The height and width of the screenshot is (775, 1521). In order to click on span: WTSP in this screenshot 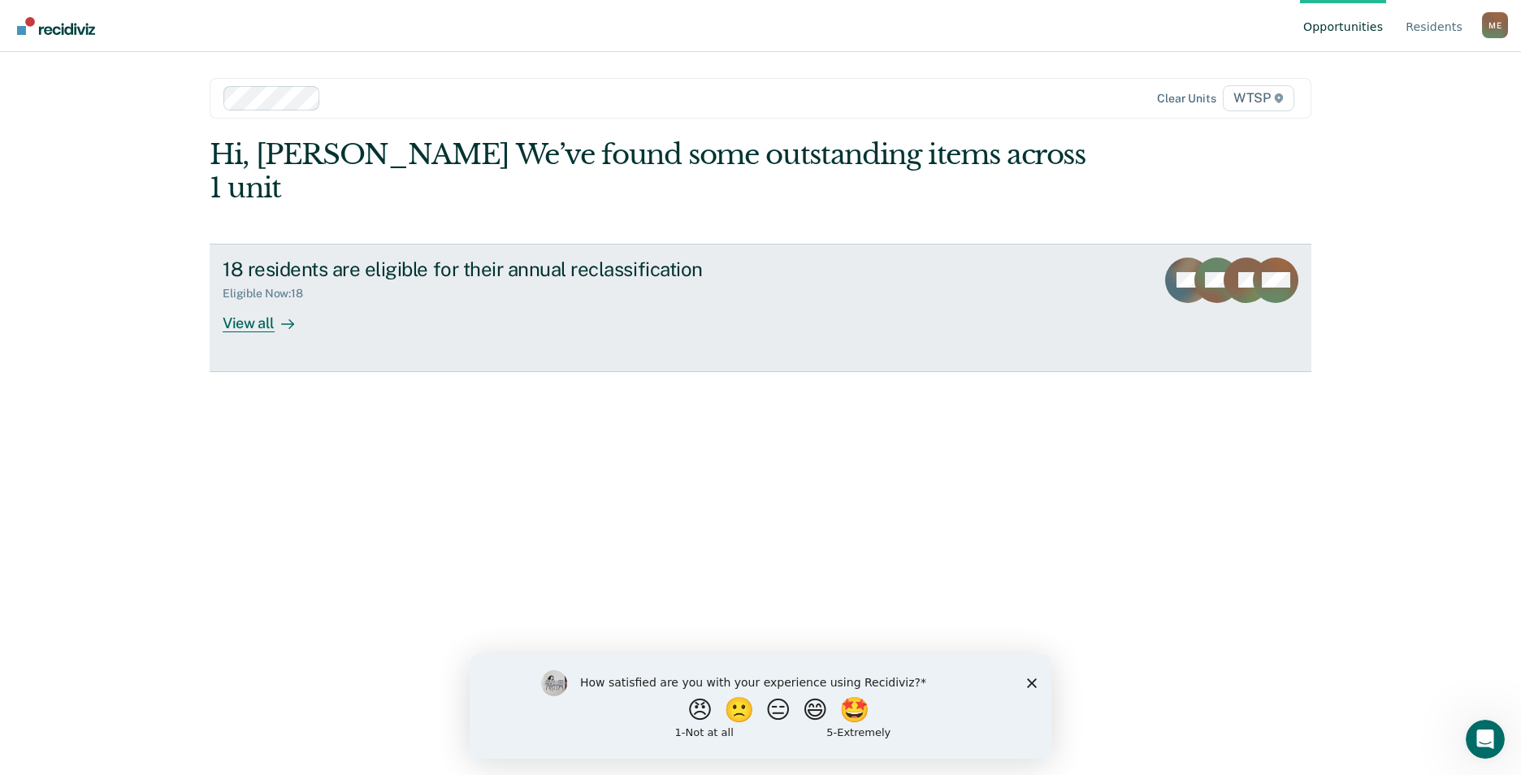, I will do `click(1258, 98)`.